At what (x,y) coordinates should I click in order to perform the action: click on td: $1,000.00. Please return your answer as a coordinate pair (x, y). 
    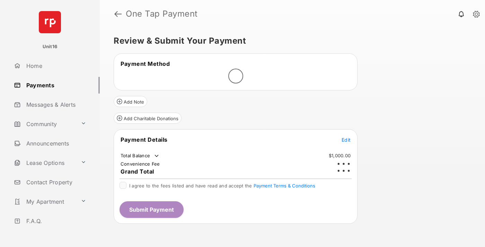
    Looking at the image, I should click on (339, 155).